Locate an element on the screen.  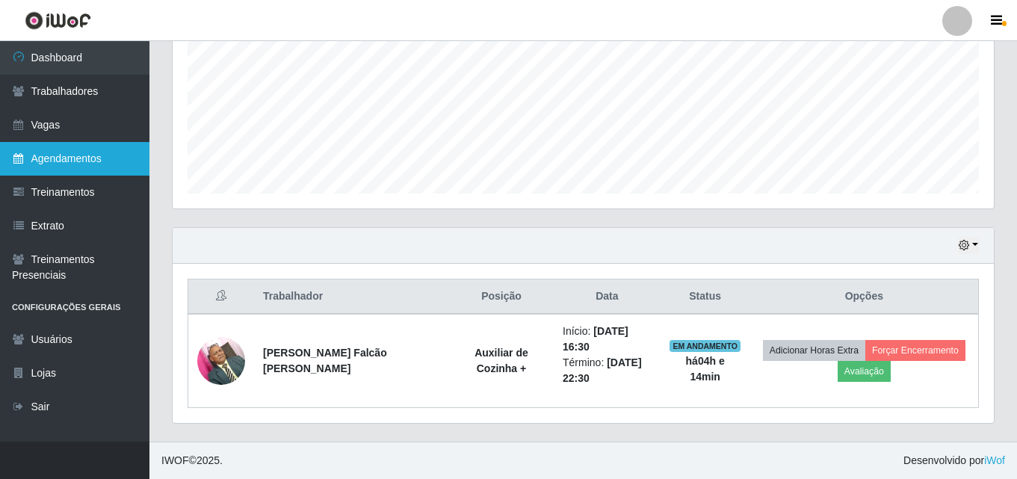
strong: há 04 h e 14 min is located at coordinates (705, 368).